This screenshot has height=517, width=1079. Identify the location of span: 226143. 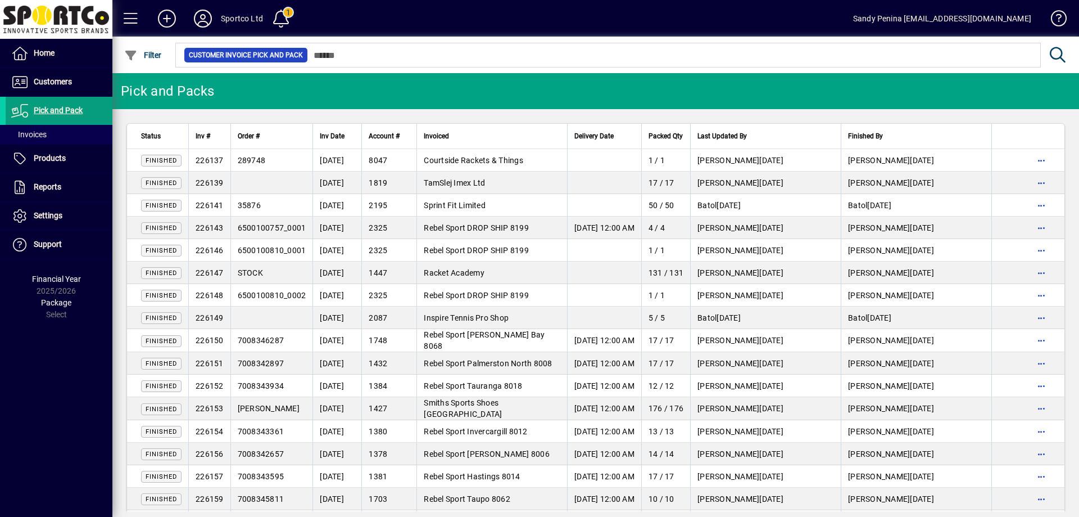
(210, 228).